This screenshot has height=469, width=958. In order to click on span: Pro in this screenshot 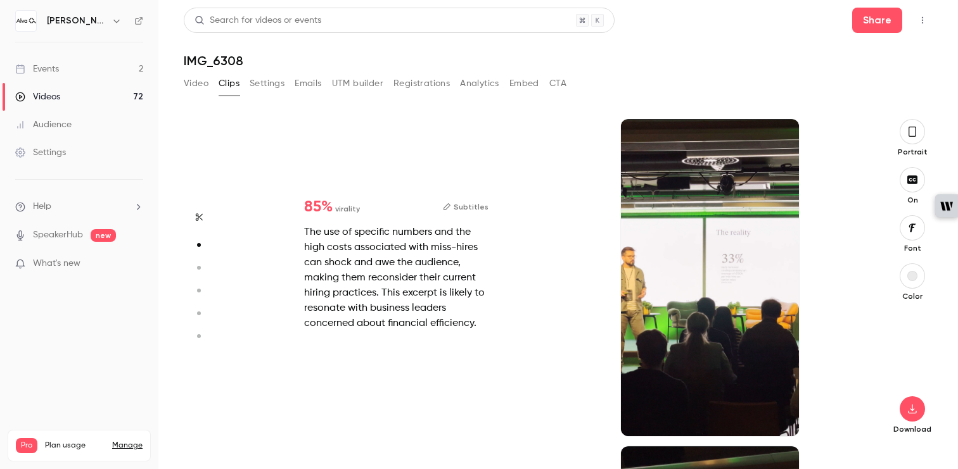, I will do `click(27, 446)`.